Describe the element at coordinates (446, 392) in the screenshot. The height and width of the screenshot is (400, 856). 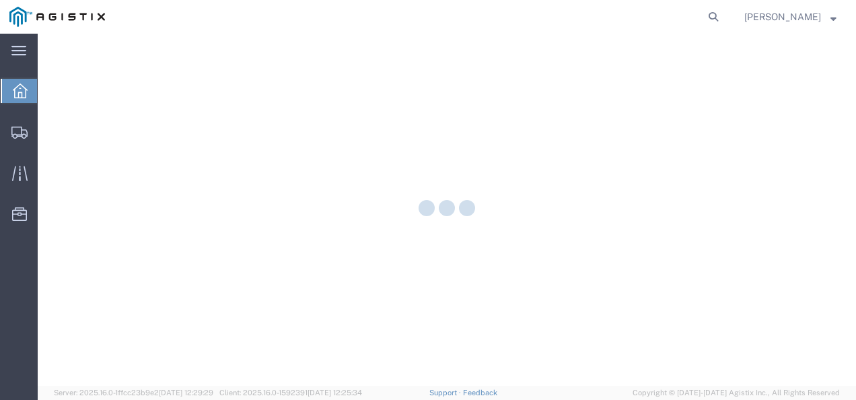
I see `a: Support` at that location.